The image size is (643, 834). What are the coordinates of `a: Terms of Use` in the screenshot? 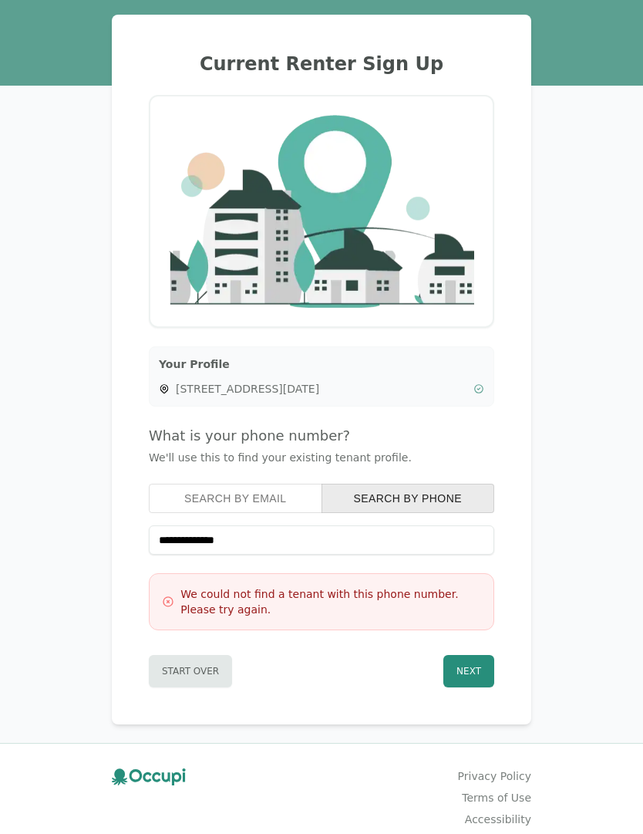 It's located at (497, 798).